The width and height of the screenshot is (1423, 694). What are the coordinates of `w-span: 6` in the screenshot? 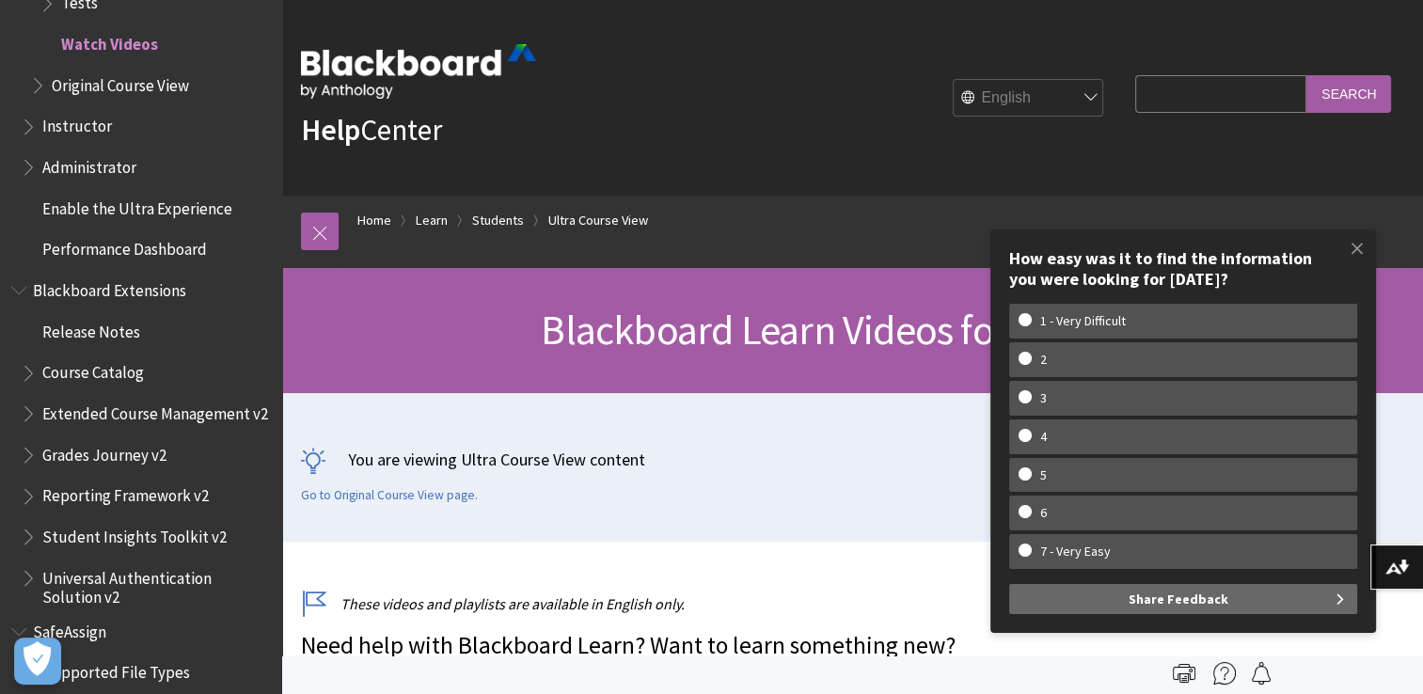 It's located at (1043, 513).